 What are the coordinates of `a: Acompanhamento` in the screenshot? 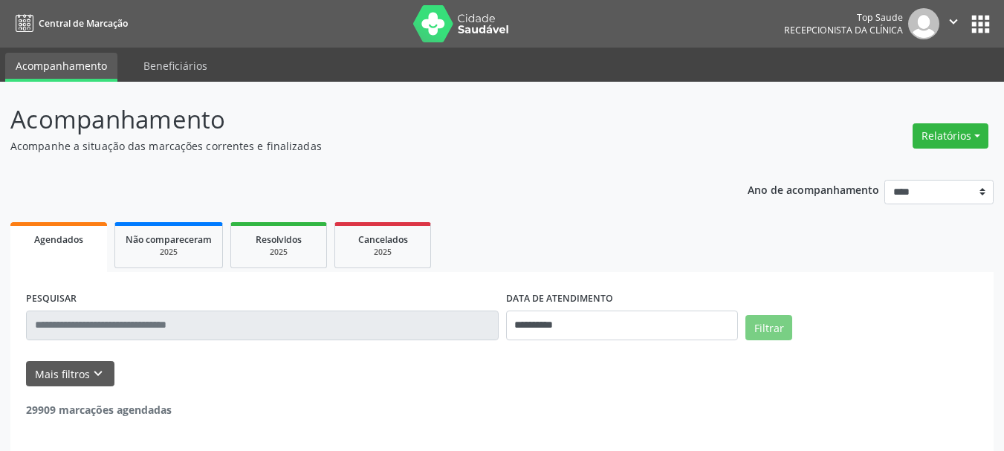 It's located at (61, 67).